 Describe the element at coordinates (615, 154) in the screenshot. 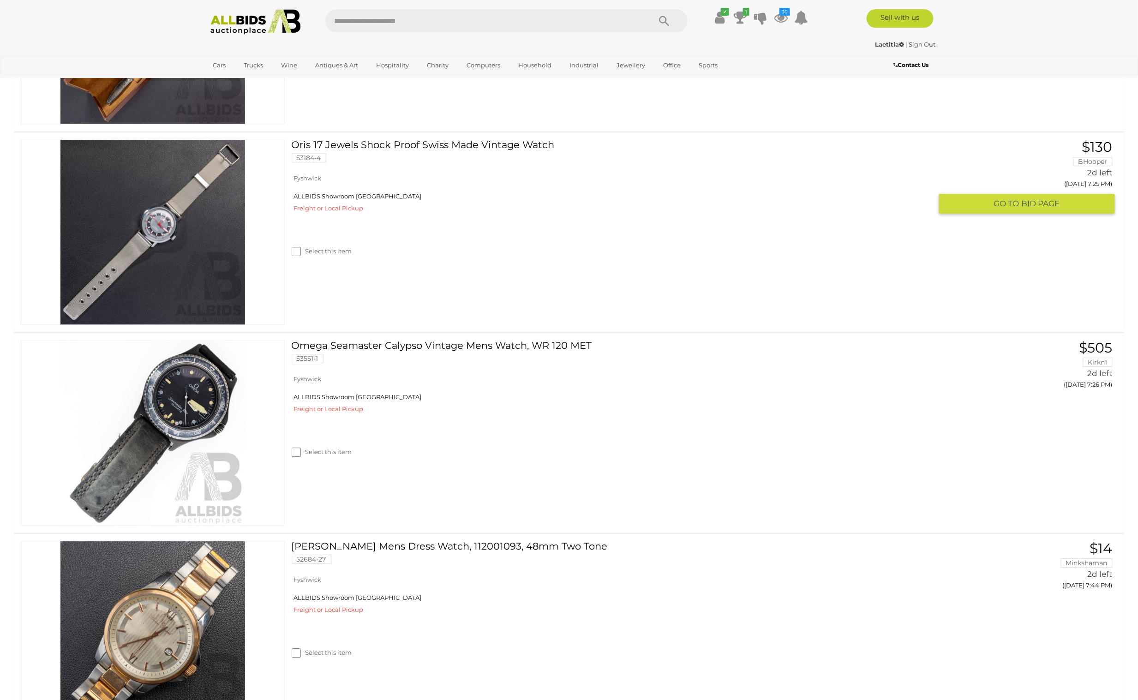

I see `a: Oris 17 Jewels Shock Proof Swiss Made Vintage Watch 53184-4` at that location.